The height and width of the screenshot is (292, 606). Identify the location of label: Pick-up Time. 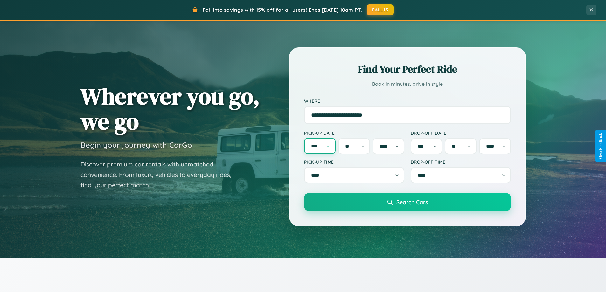
(354, 162).